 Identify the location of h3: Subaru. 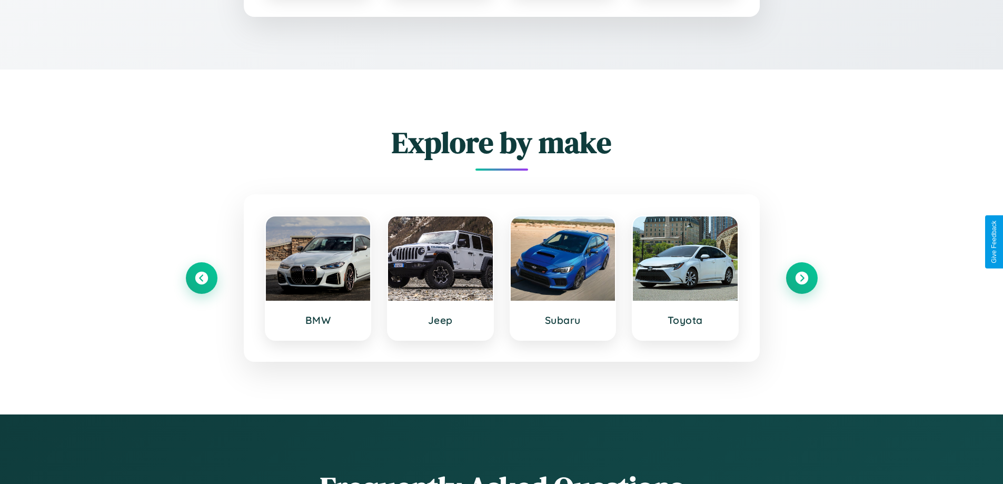
(563, 320).